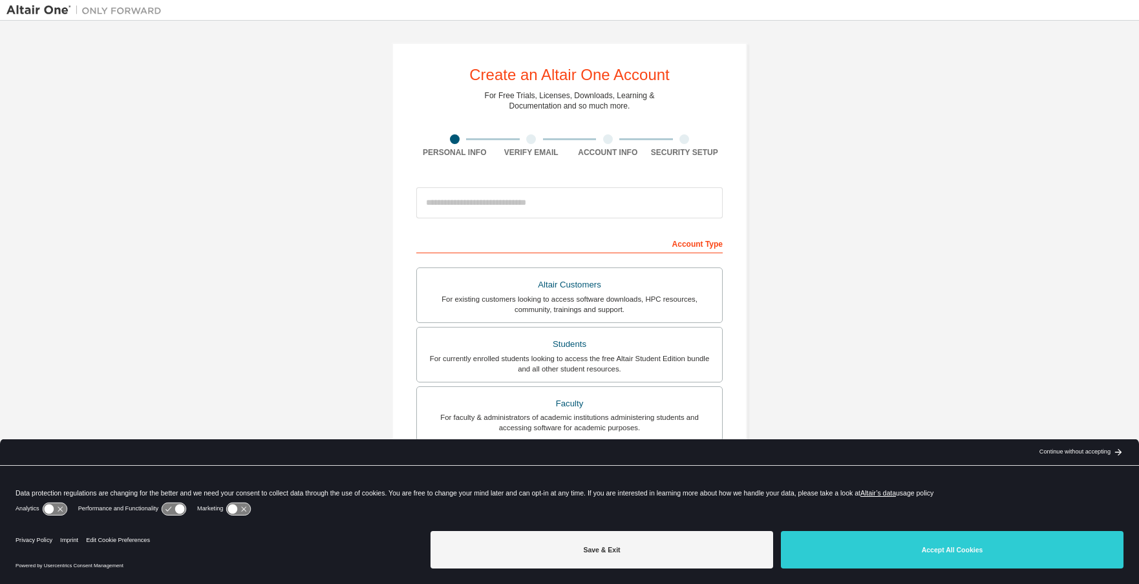  What do you see at coordinates (454, 153) in the screenshot?
I see `div: Personal Info` at bounding box center [454, 153].